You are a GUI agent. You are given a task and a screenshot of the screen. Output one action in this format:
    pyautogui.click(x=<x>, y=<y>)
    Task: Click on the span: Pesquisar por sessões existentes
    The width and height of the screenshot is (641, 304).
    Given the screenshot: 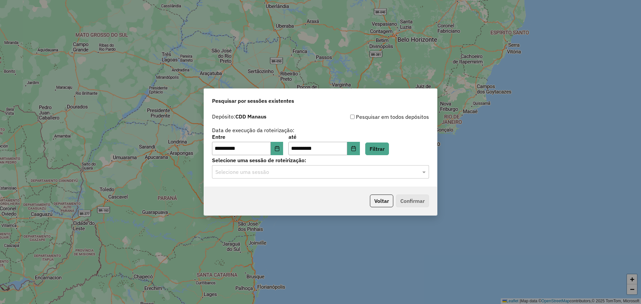 What is the action you would take?
    pyautogui.click(x=253, y=101)
    